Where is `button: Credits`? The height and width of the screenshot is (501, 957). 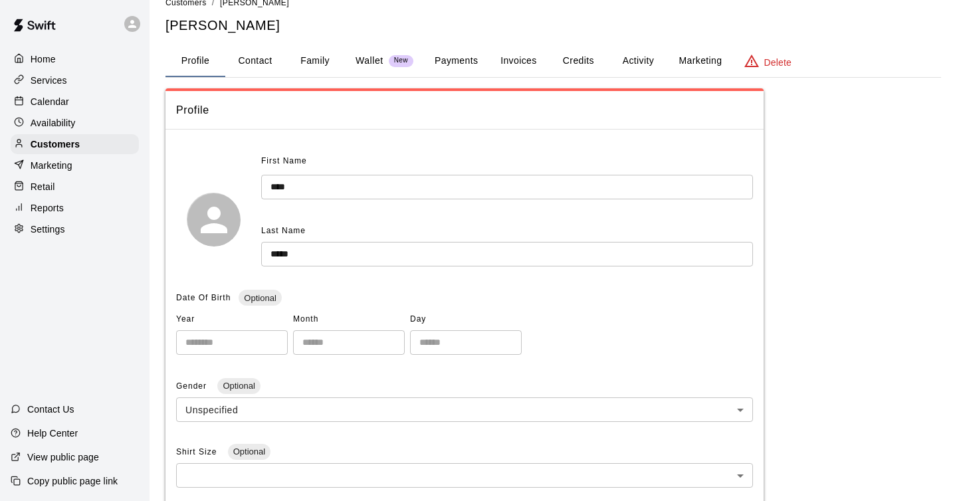 button: Credits is located at coordinates (578, 61).